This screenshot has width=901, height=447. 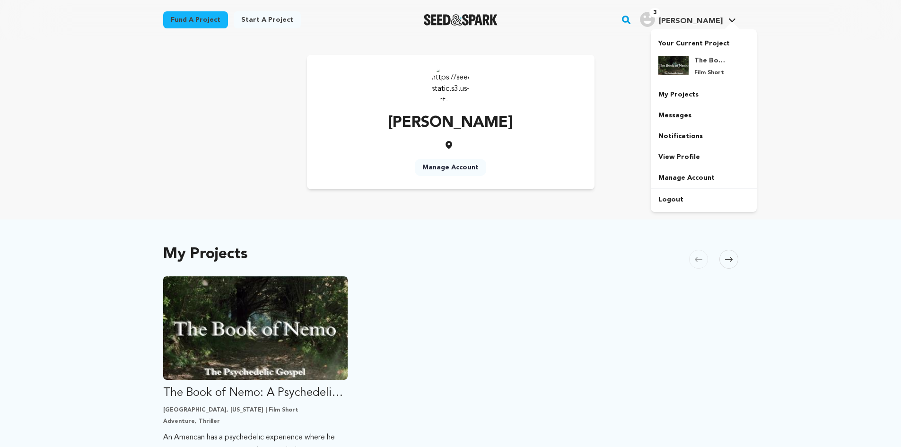 What do you see at coordinates (674, 65) in the screenshot?
I see `img: ddccf53ea4a25886.jpg` at bounding box center [674, 65].